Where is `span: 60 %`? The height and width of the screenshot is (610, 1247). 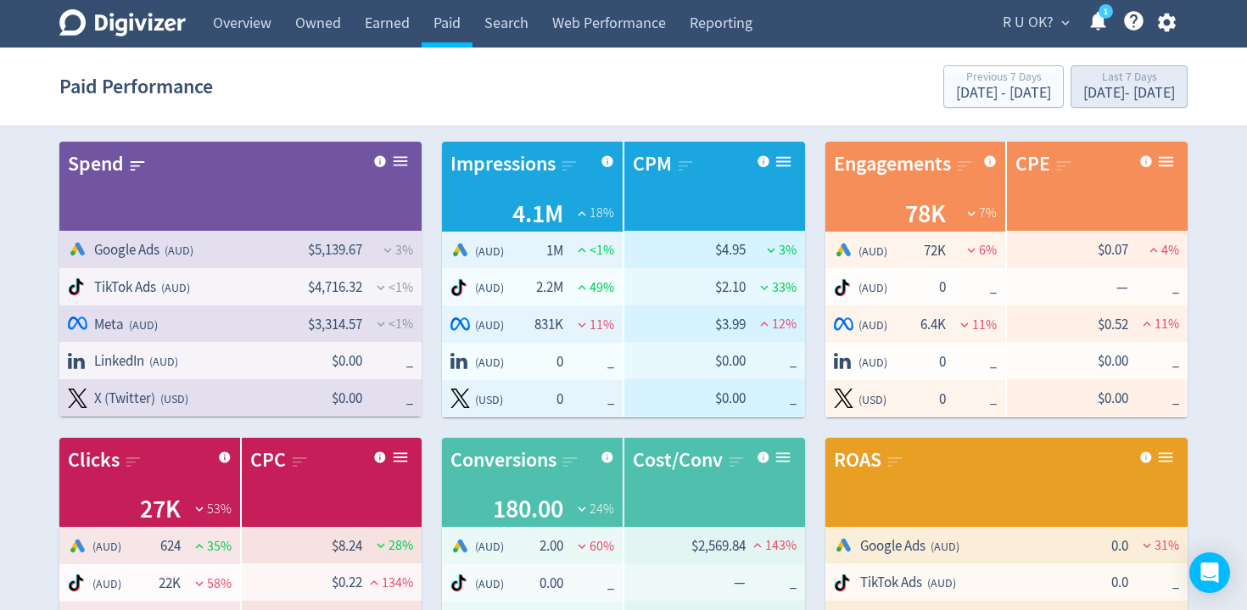
span: 60 % is located at coordinates (601, 546).